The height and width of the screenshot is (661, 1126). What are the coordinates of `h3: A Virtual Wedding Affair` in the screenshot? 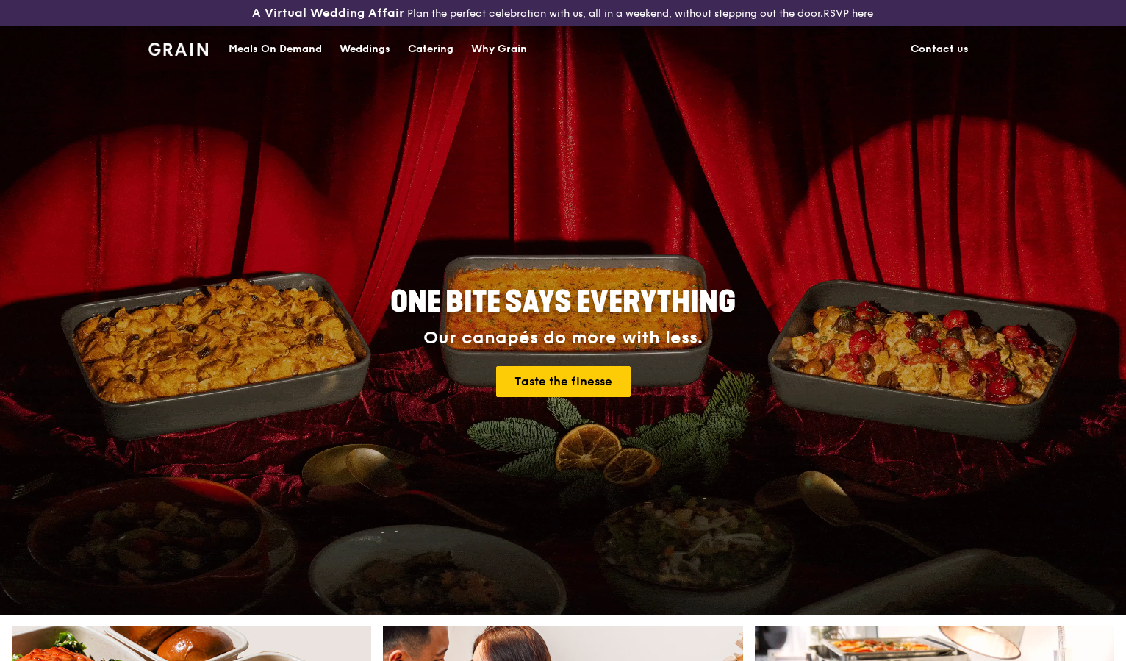 It's located at (328, 13).